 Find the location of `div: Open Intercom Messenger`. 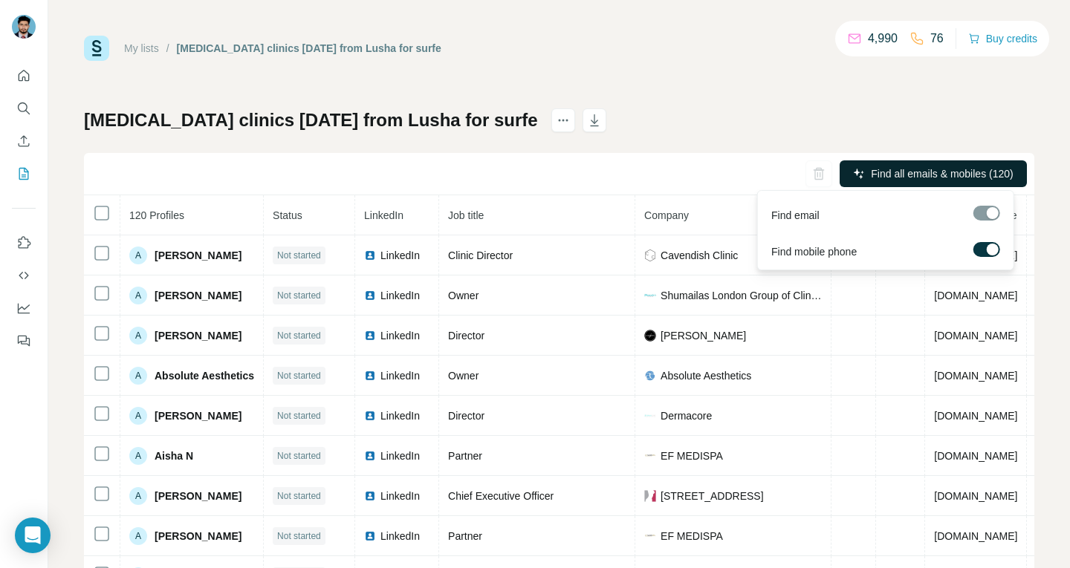

div: Open Intercom Messenger is located at coordinates (33, 536).